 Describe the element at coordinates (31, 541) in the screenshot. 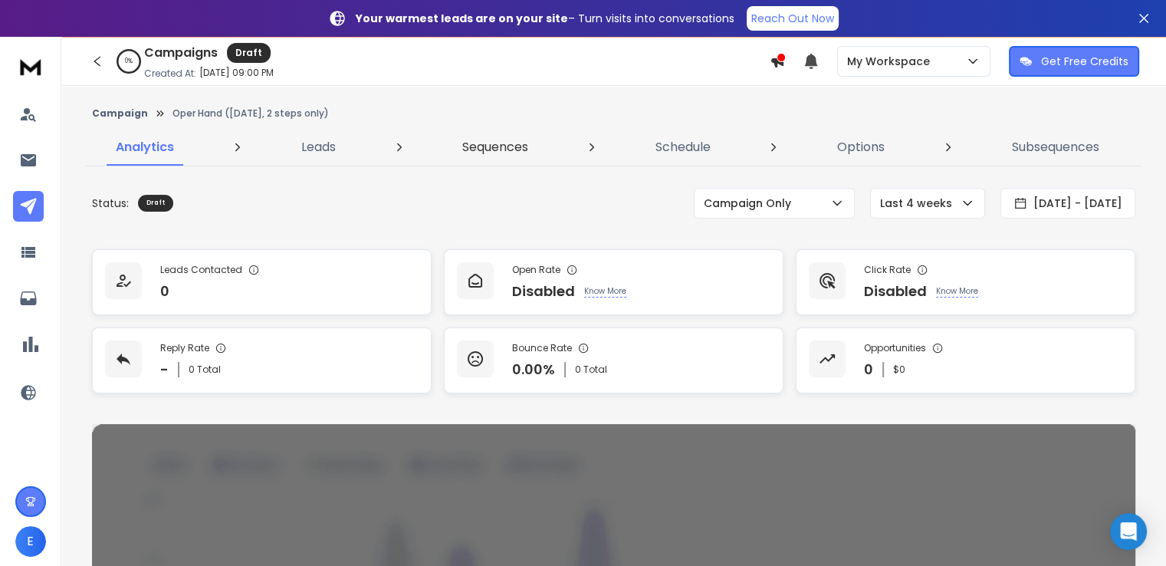

I see `span: E` at that location.